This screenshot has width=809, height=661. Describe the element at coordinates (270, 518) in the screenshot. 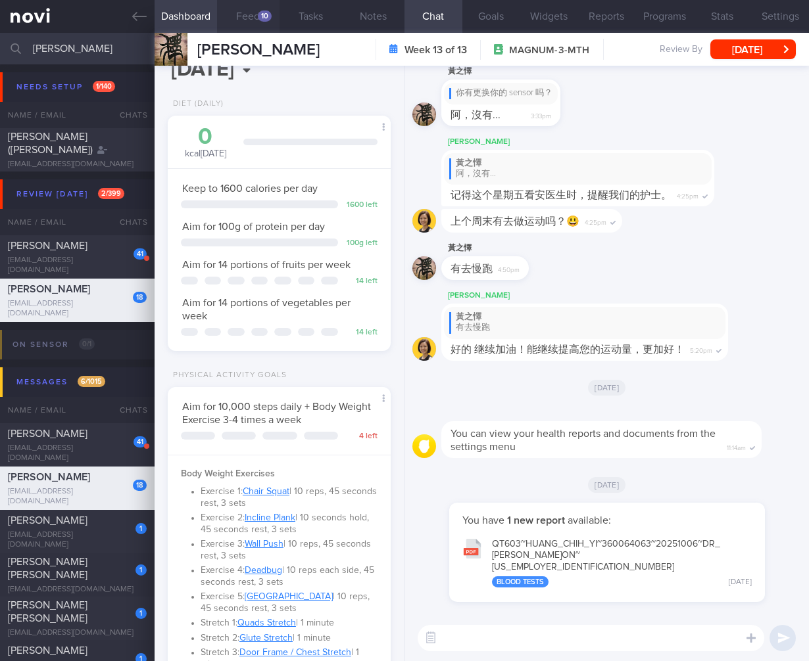

I see `a: Incline Plank` at that location.